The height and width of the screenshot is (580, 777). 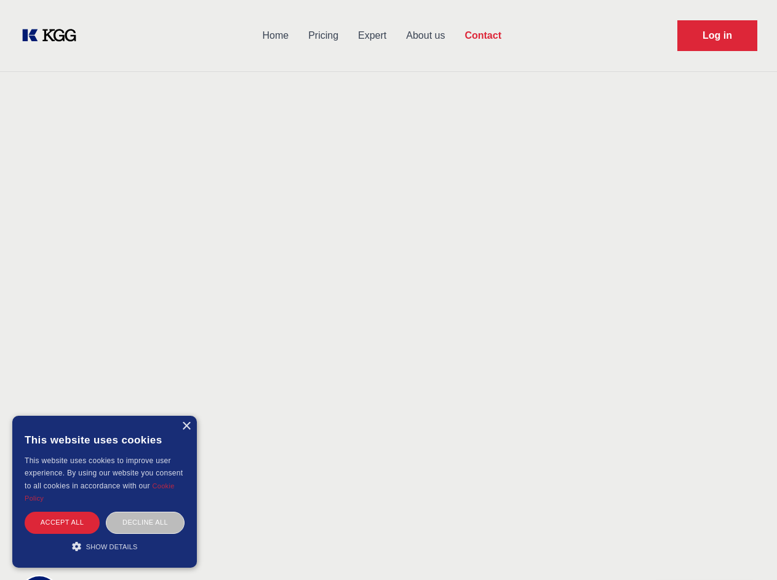 What do you see at coordinates (717, 36) in the screenshot?
I see `a: Request Demo` at bounding box center [717, 36].